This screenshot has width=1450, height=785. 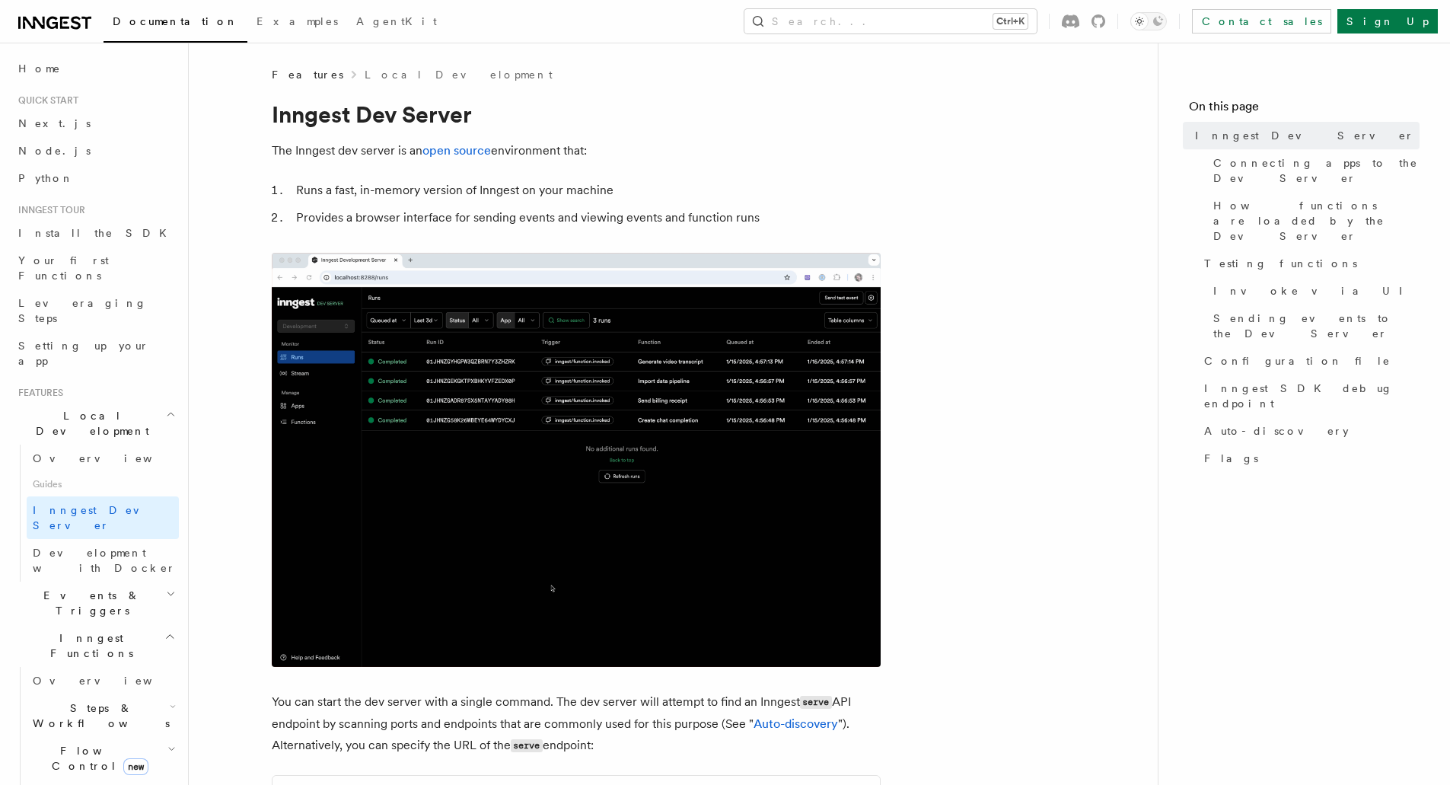 I want to click on span: Connecting apps to the Dev Server, so click(x=1316, y=171).